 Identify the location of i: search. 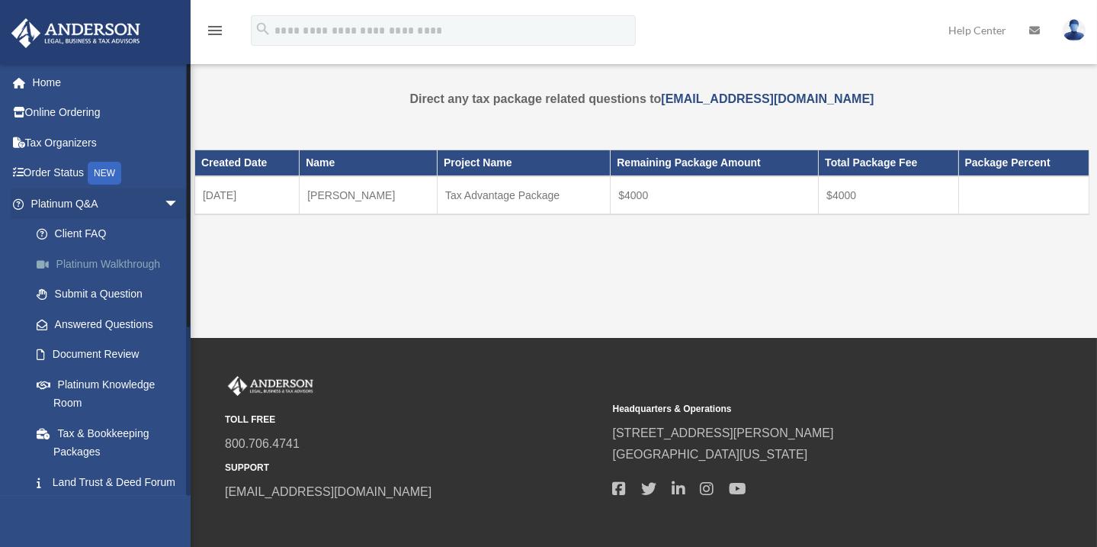
(263, 29).